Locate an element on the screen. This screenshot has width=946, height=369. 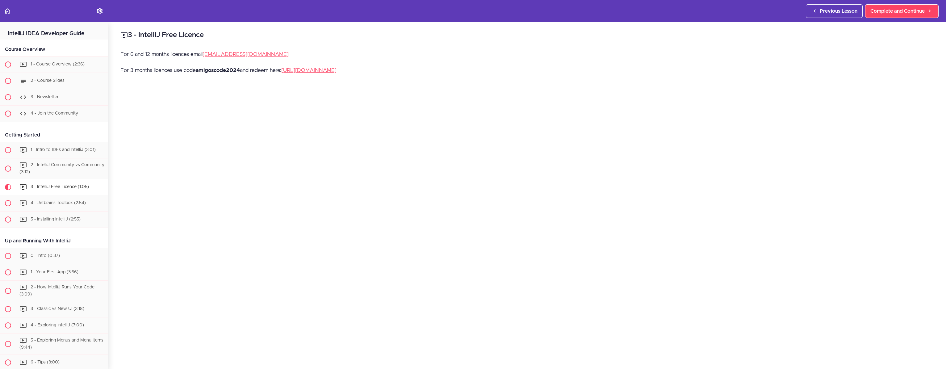
span: 3 - Classic vs New UI (3:18) is located at coordinates (57, 309).